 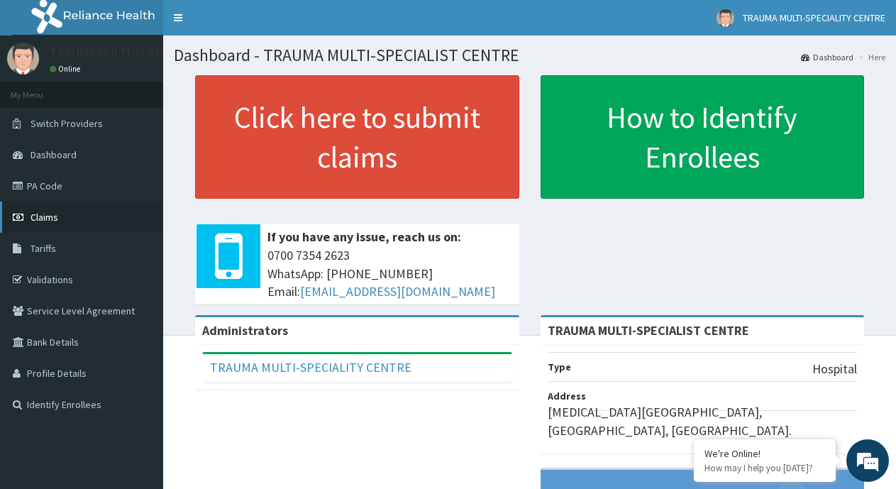 What do you see at coordinates (357, 137) in the screenshot?
I see `a: Click here to submit claims` at bounding box center [357, 137].